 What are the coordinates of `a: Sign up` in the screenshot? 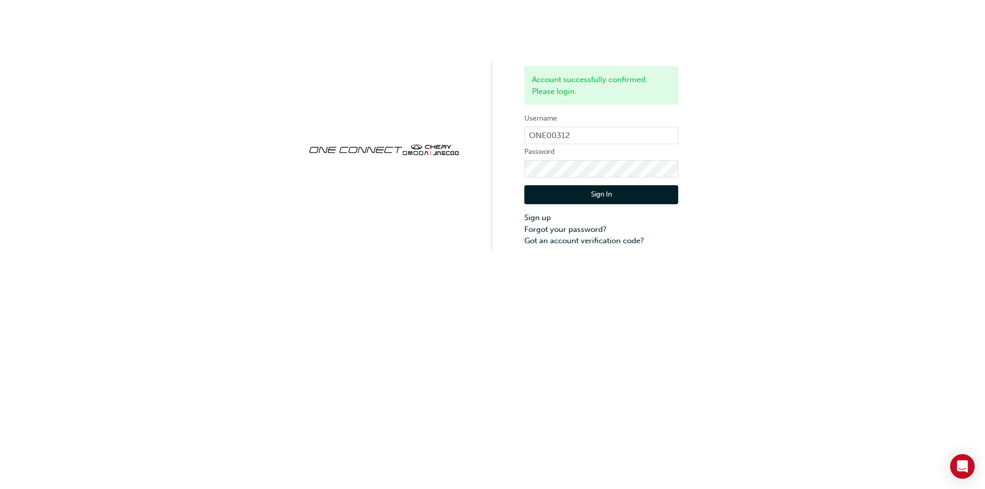 It's located at (601, 218).